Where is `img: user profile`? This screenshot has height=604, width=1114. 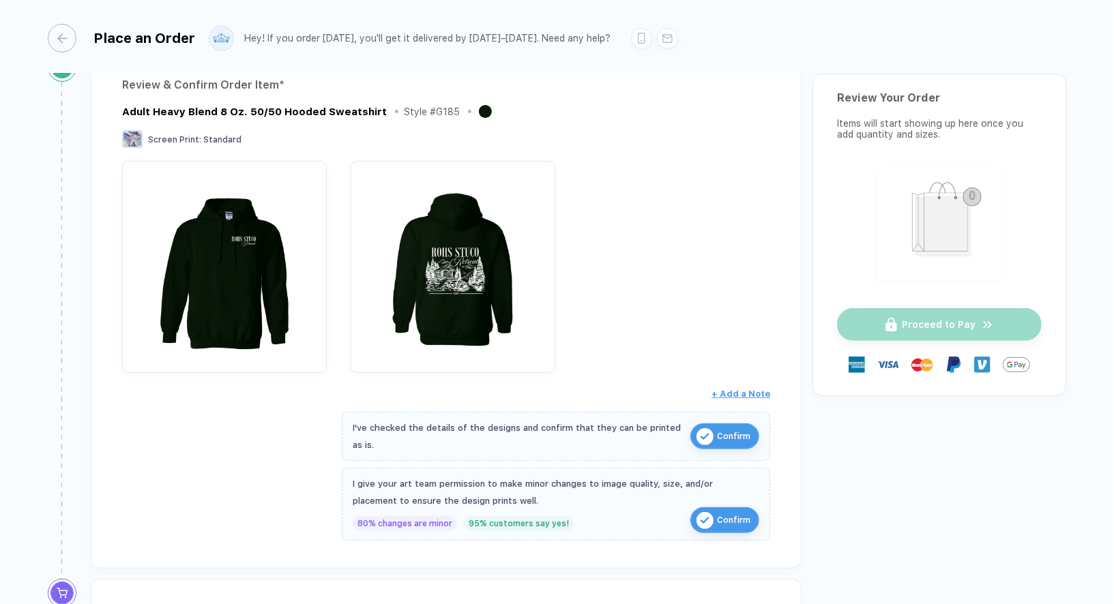
img: user profile is located at coordinates (221, 38).